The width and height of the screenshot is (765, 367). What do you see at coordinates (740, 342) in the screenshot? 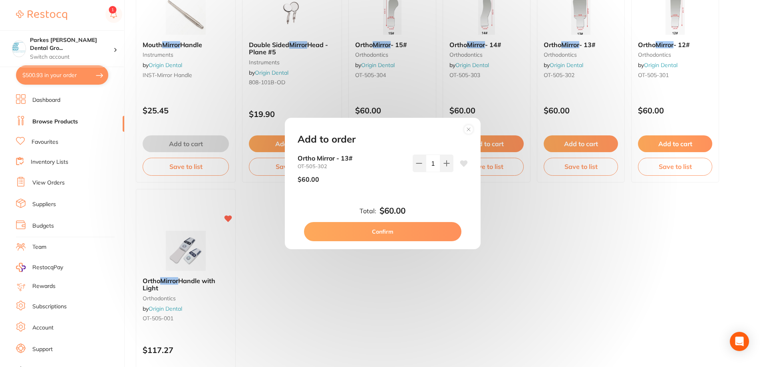
I see `div: Open Intercom Messenger` at bounding box center [740, 342].